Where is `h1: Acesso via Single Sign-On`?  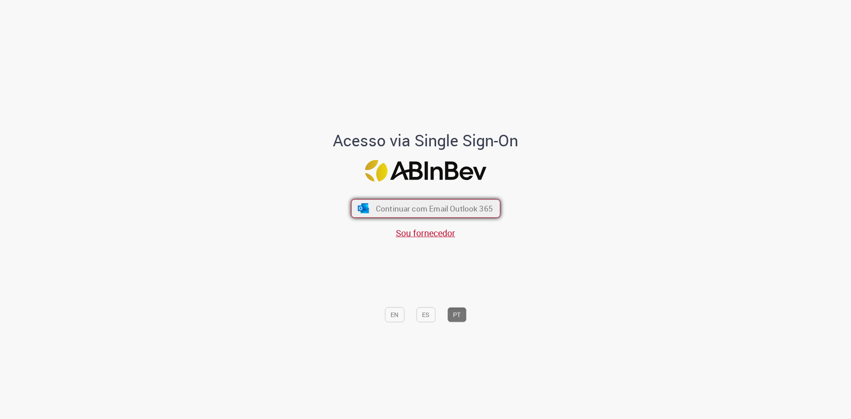
h1: Acesso via Single Sign-On is located at coordinates (426, 141).